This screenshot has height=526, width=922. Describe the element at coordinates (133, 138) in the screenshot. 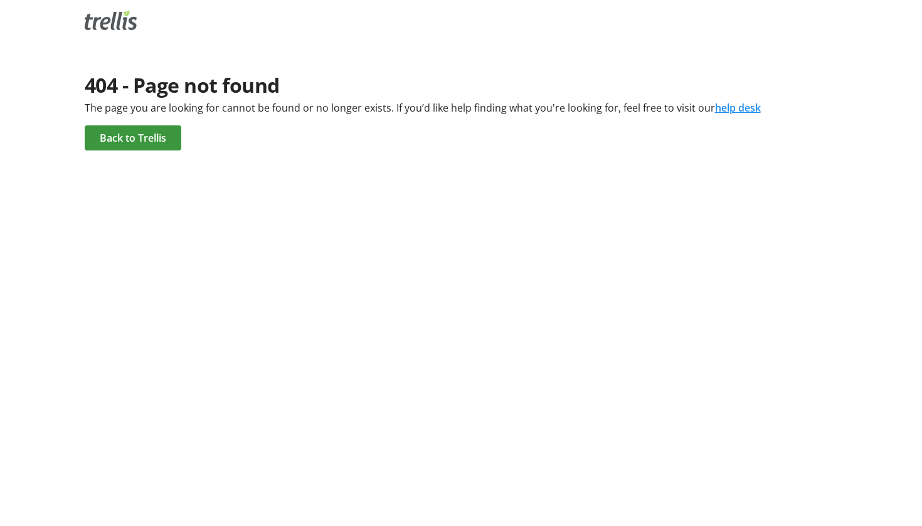

I see `span: Back to Trellis` at that location.